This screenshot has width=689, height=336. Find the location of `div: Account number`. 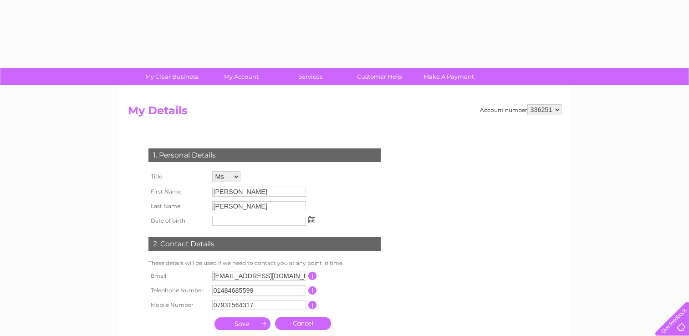

div: Account number is located at coordinates (521, 110).